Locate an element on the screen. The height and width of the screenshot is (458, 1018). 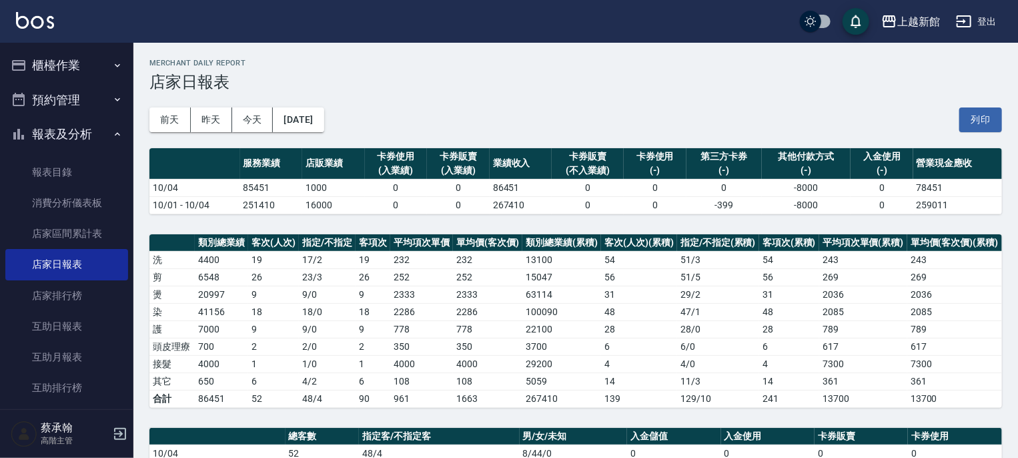
td: 3700 is located at coordinates (562, 346).